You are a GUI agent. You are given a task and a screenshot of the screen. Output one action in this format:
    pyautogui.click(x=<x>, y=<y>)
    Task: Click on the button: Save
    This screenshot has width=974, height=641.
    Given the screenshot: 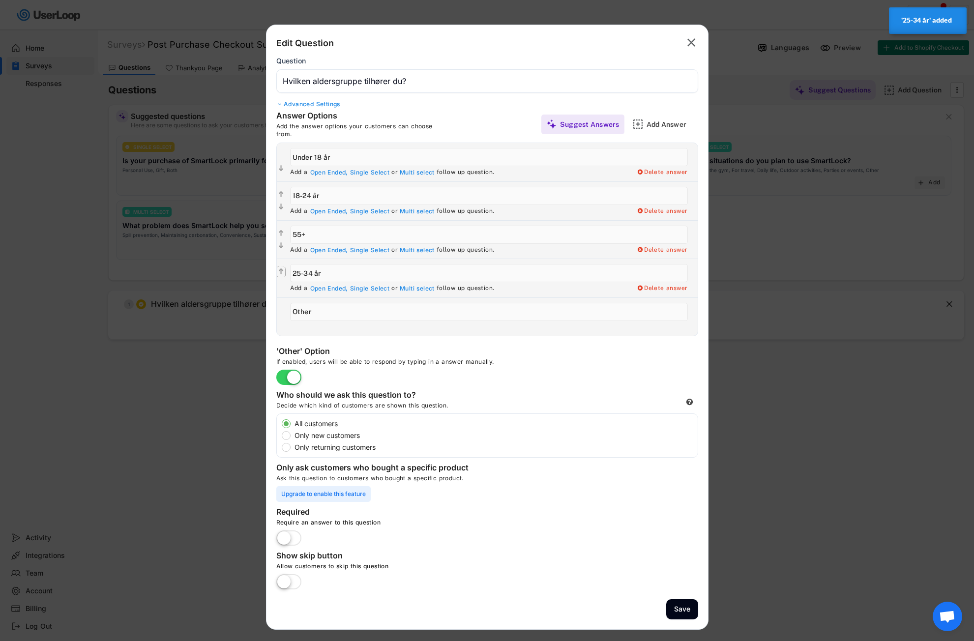 What is the action you would take?
    pyautogui.click(x=682, y=609)
    